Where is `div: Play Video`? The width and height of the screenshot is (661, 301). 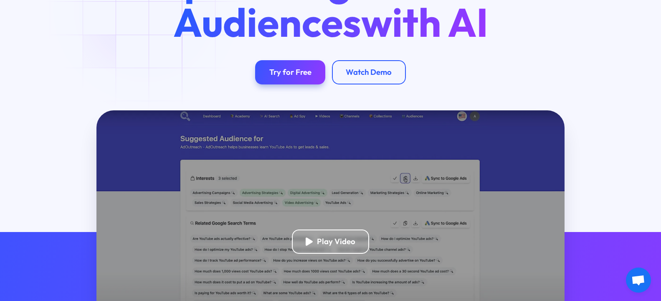
div: Play Video is located at coordinates (336, 241).